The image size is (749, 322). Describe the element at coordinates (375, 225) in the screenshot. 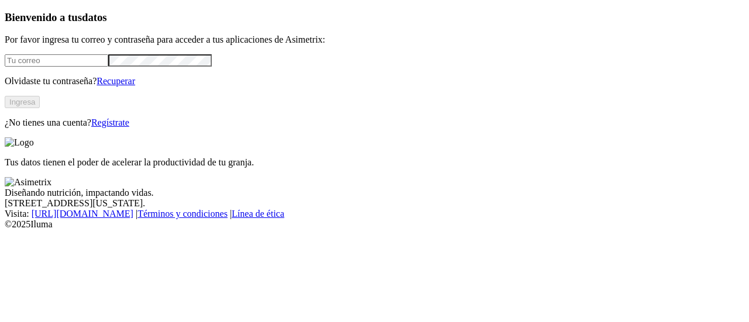

I see `div: © 2025 Iluma` at that location.